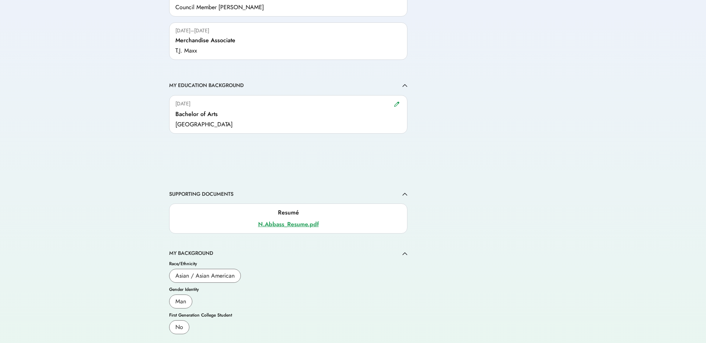 The image size is (706, 343). I want to click on div: Resumé, so click(288, 213).